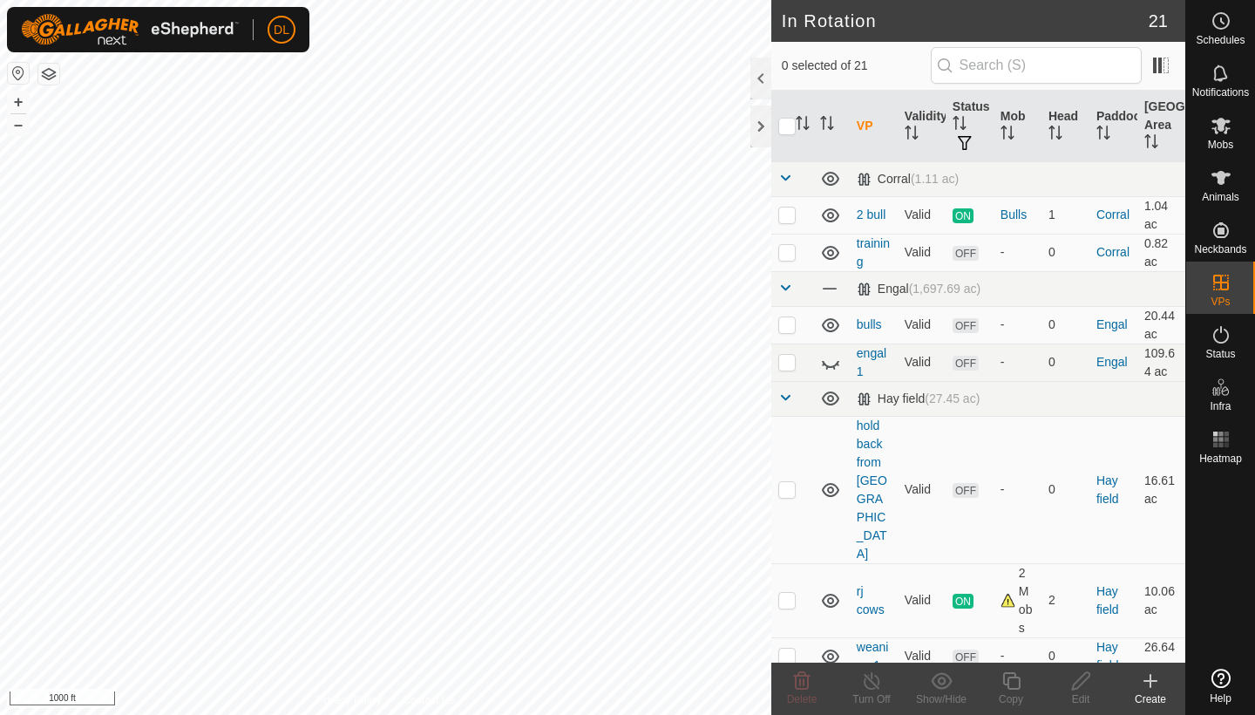 This screenshot has width=1255, height=715. Describe the element at coordinates (802, 699) in the screenshot. I see `span: Delete` at that location.